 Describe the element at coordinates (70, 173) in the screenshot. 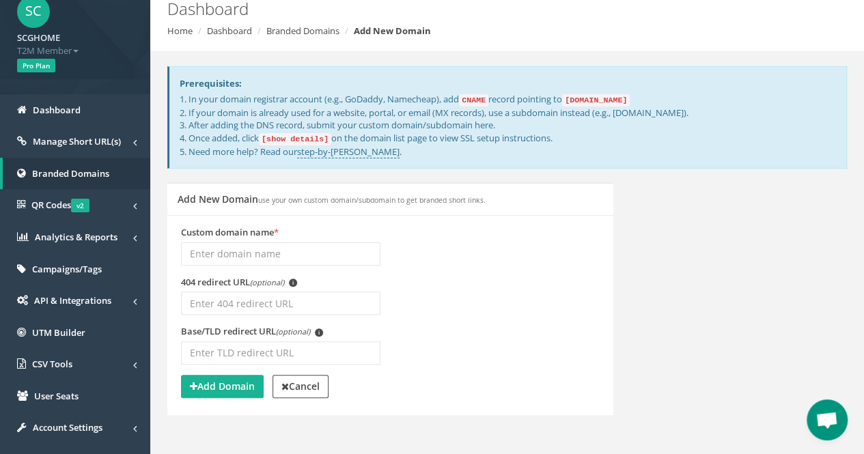

I see `span: Branded Domains` at that location.